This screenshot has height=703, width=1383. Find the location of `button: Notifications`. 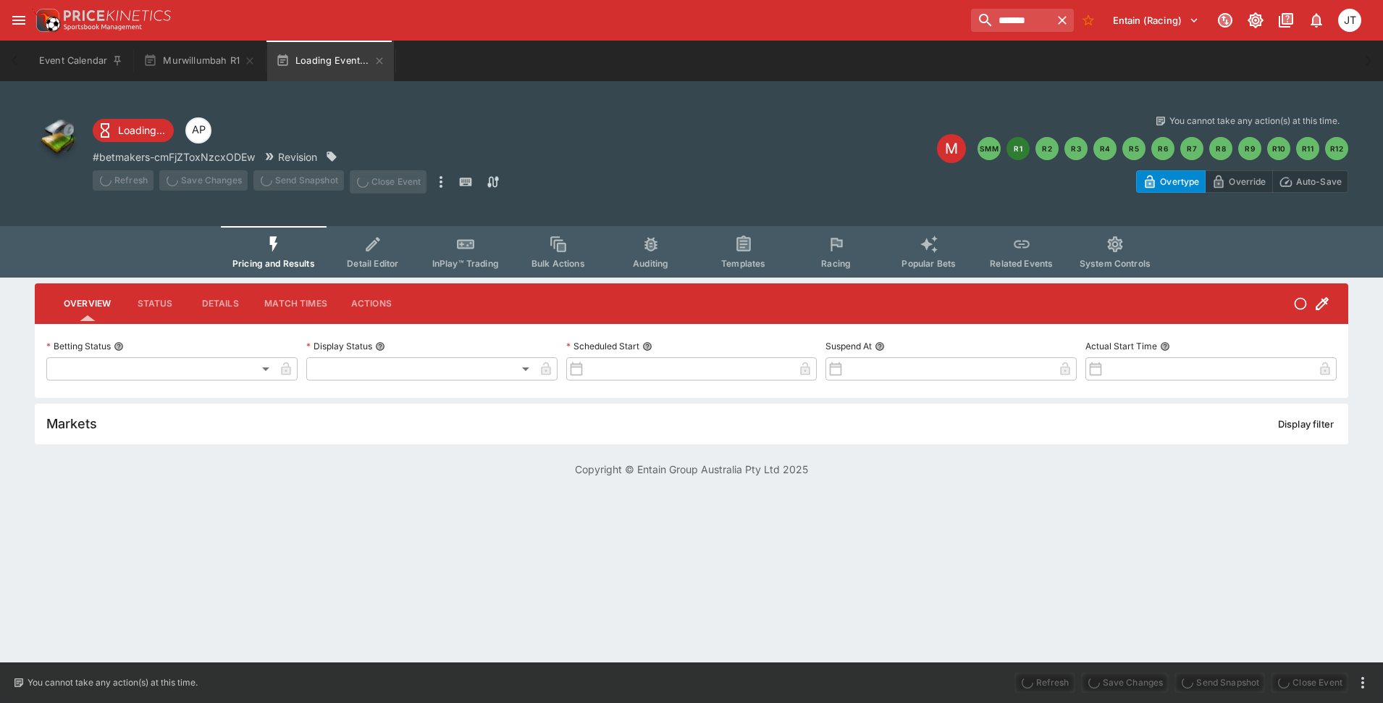

button: Notifications is located at coordinates (1317, 20).